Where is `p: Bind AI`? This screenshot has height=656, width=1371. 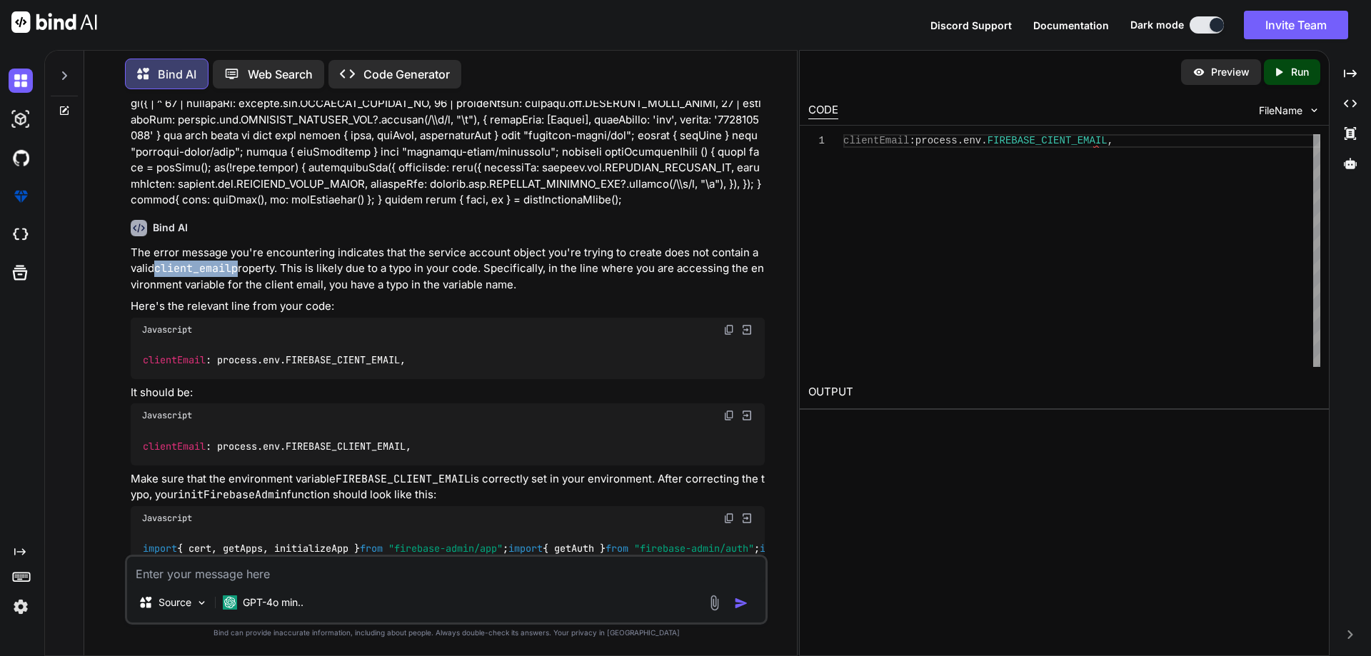
p: Bind AI is located at coordinates (177, 74).